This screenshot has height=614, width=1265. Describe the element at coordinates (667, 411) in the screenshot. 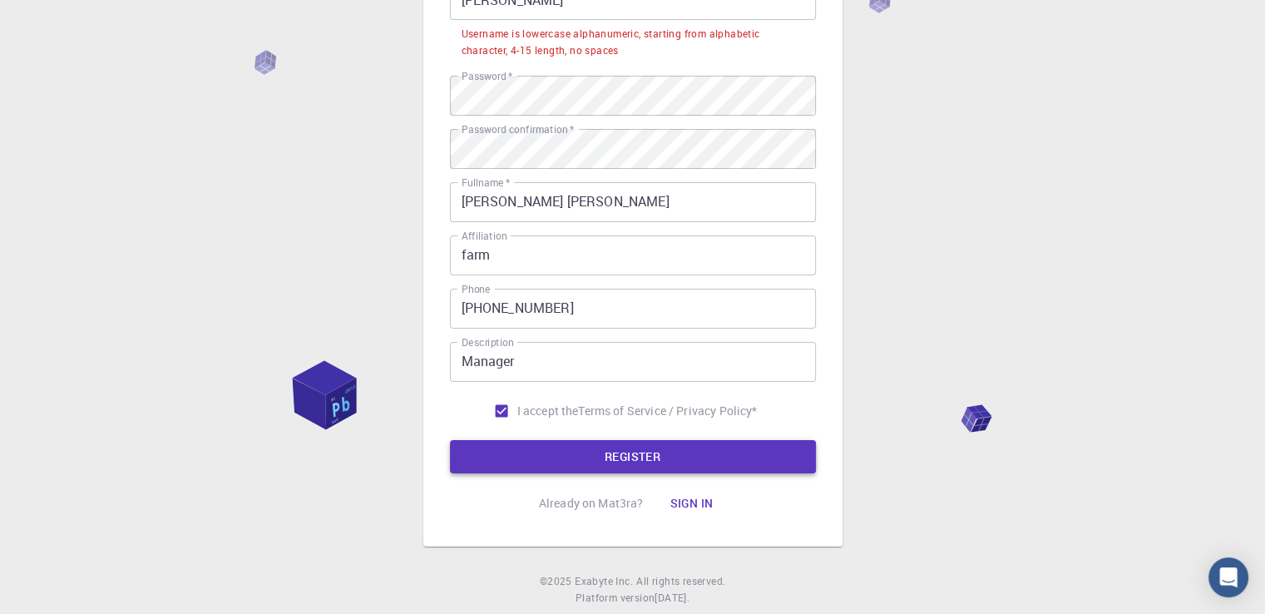

I see `p: Terms of Service / Privacy Policy *` at that location.